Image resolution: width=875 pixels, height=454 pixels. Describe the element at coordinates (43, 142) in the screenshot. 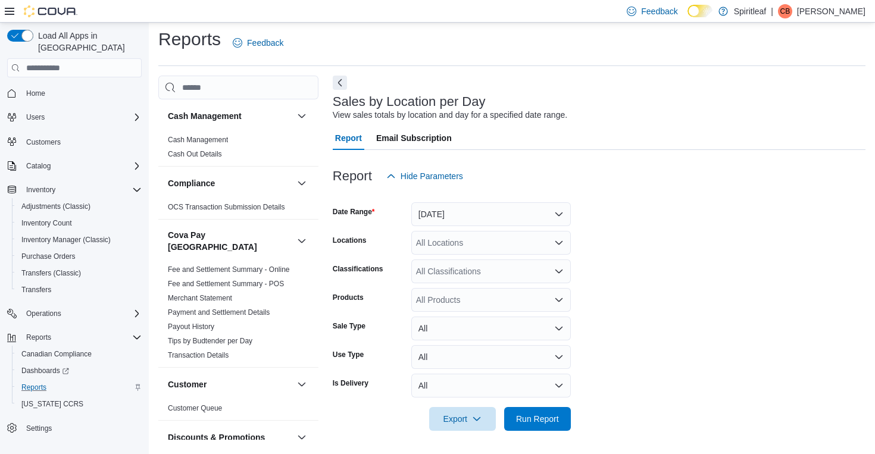

I see `a: Customers` at that location.